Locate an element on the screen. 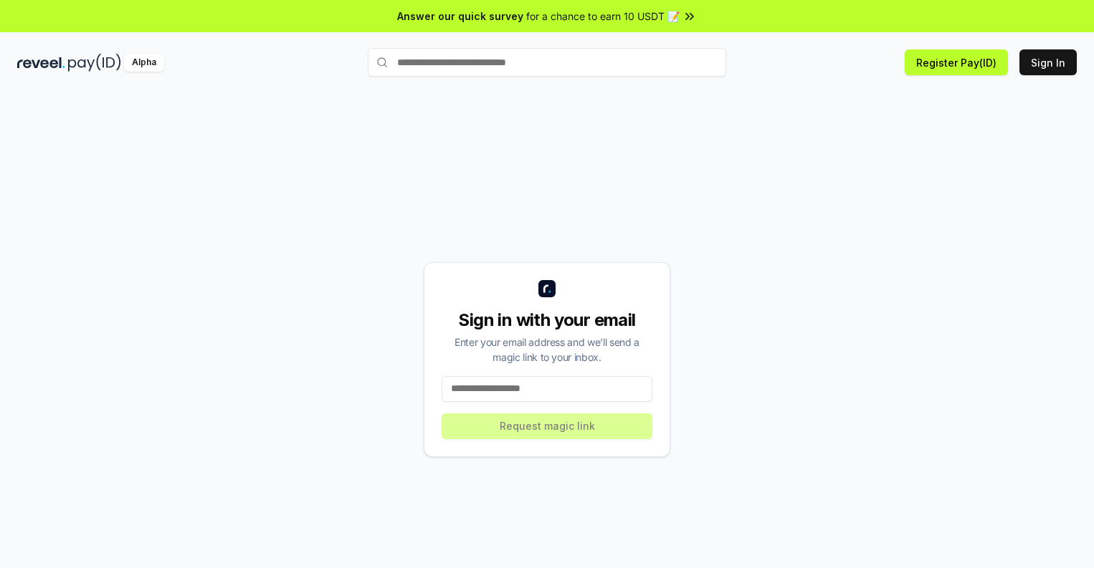 The image size is (1094, 568). img: logo_small is located at coordinates (547, 289).